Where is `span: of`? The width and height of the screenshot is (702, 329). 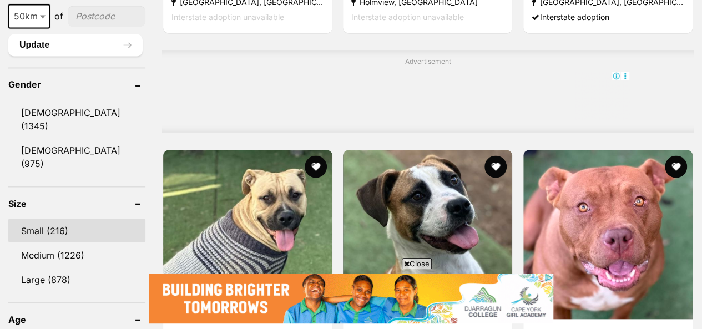
span: of is located at coordinates (59, 16).